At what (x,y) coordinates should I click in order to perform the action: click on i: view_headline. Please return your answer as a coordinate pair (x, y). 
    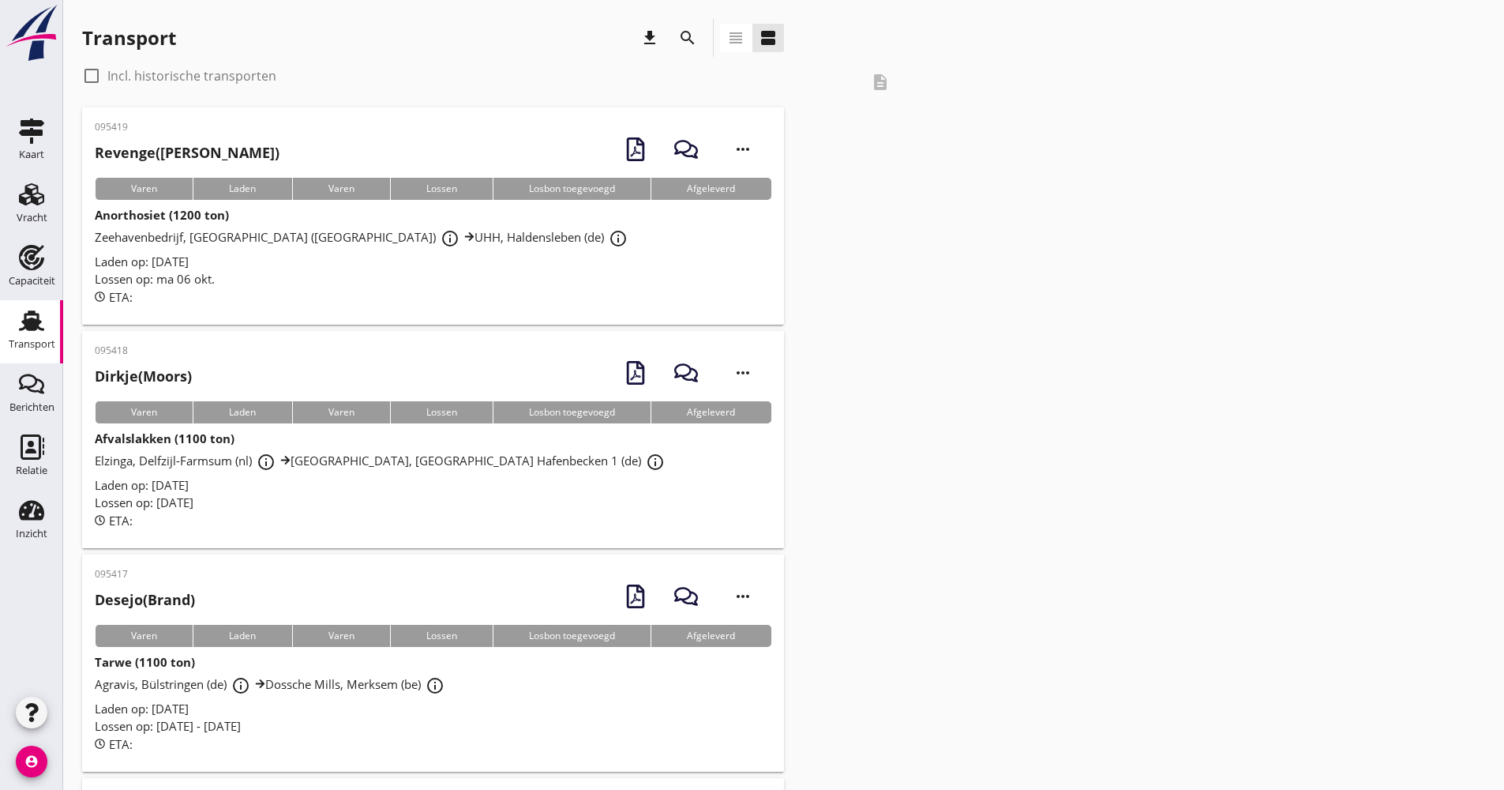
    Looking at the image, I should click on (736, 38).